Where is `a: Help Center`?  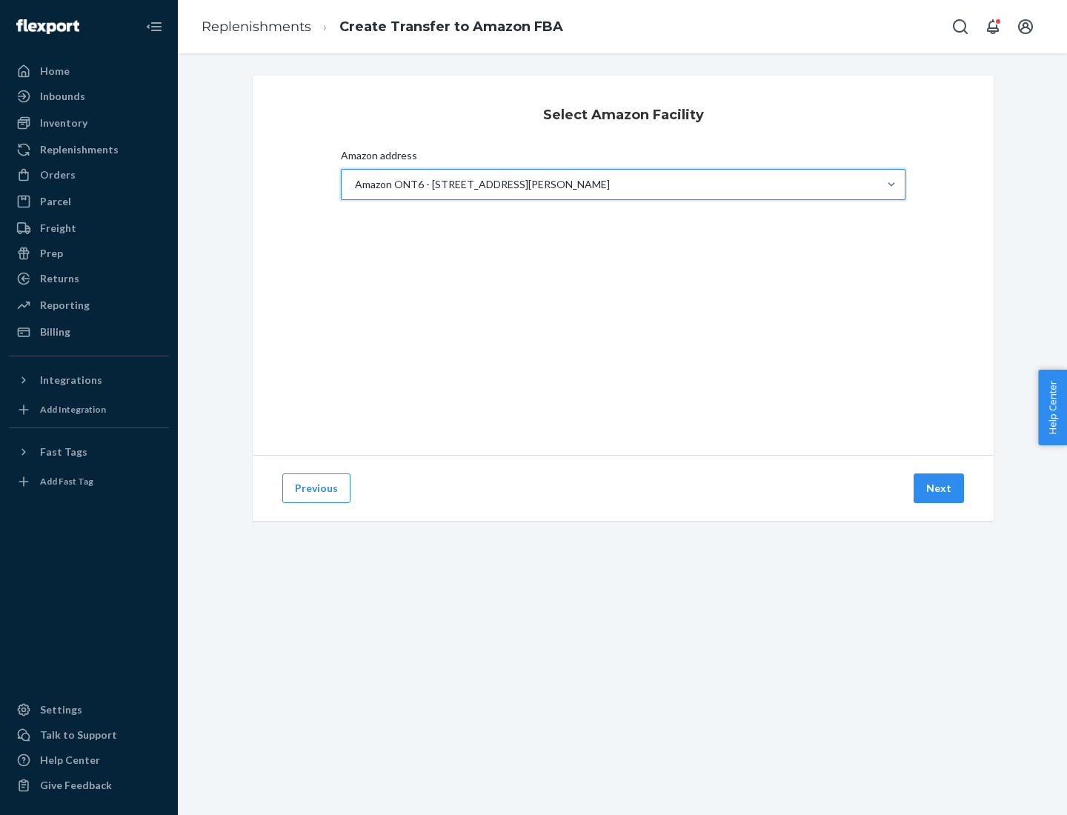 a: Help Center is located at coordinates (89, 760).